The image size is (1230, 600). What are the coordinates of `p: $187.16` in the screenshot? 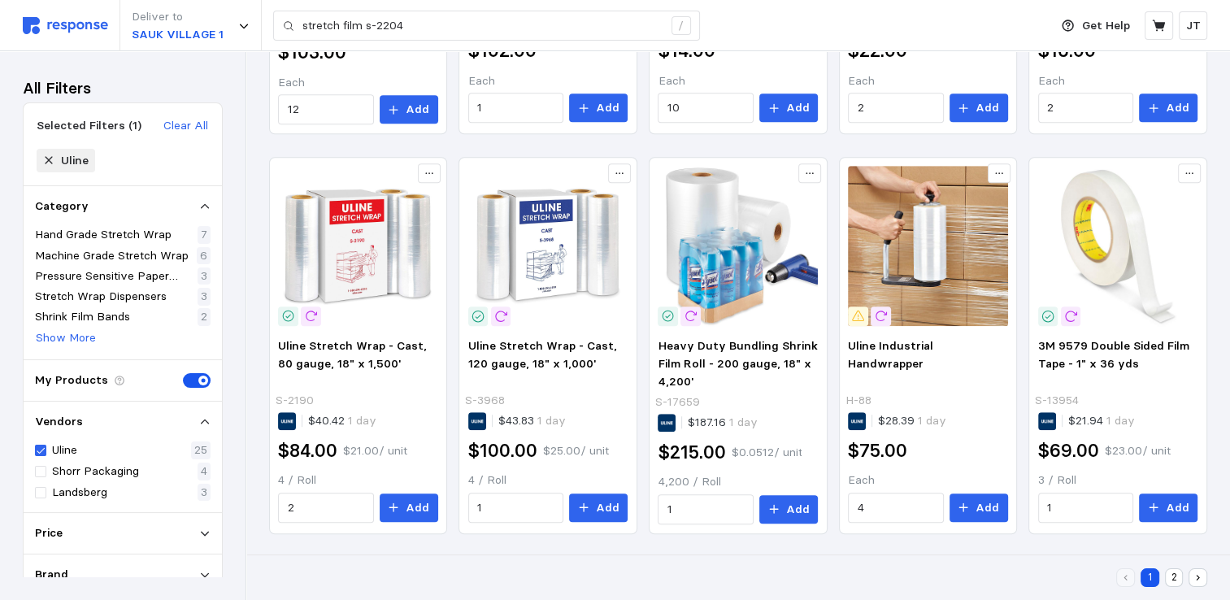 It's located at (723, 423).